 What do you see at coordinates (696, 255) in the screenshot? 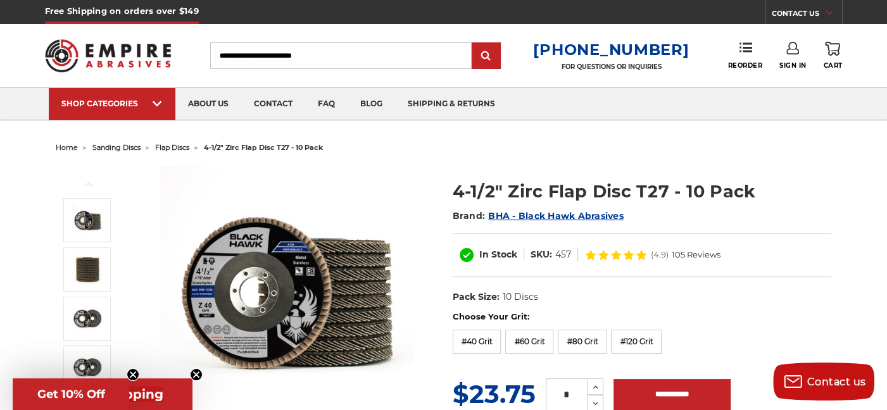
I see `span: 105 Reviews` at bounding box center [696, 255].